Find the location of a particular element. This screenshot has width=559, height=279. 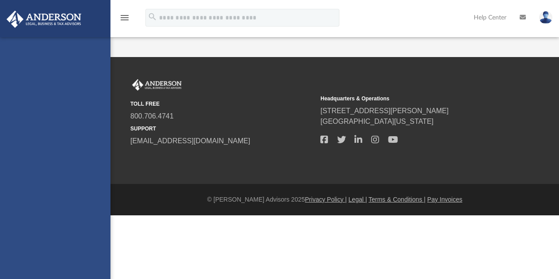

small: TOLL FREE is located at coordinates (222, 104).